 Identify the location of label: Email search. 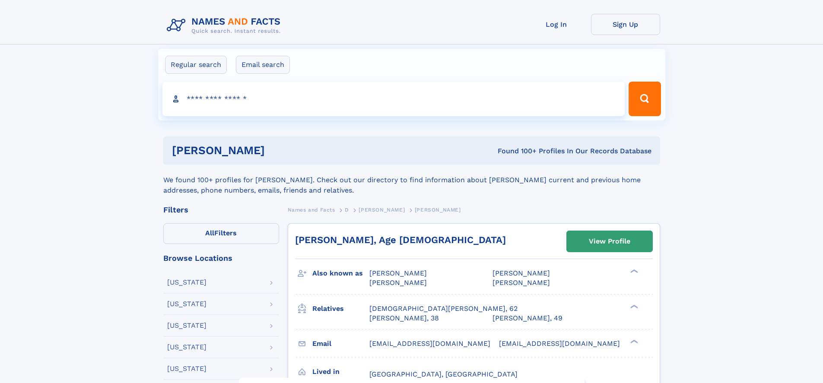
(263, 65).